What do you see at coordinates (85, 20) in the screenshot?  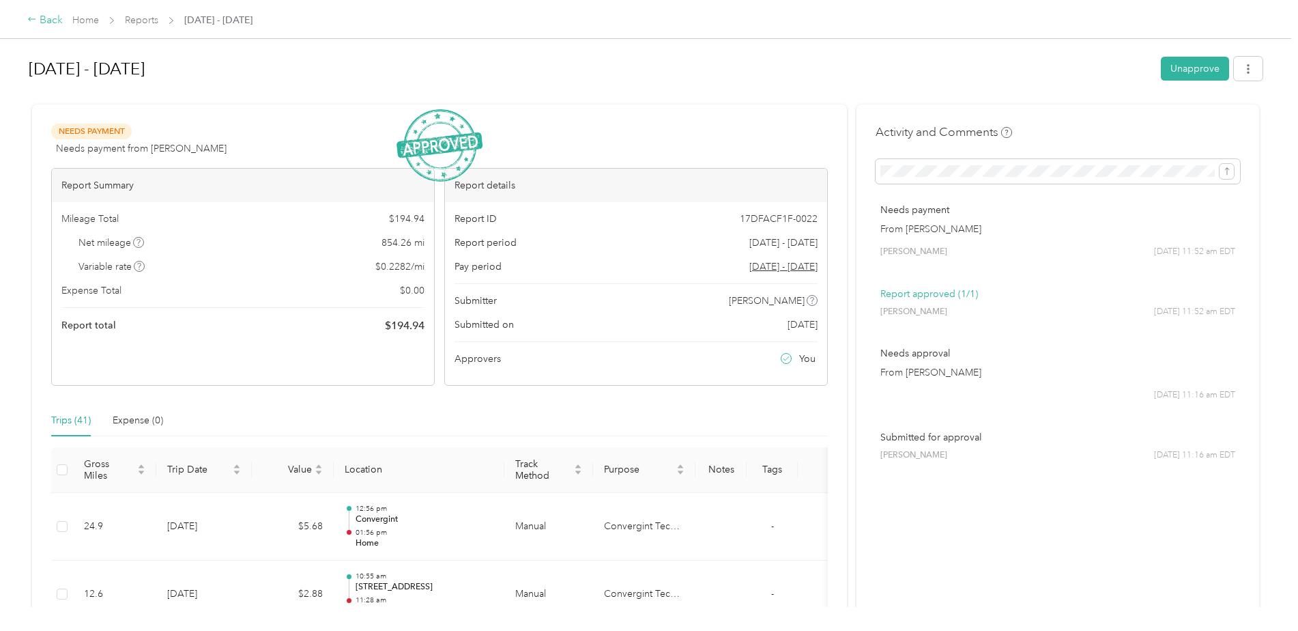 I see `a: Home` at bounding box center [85, 20].